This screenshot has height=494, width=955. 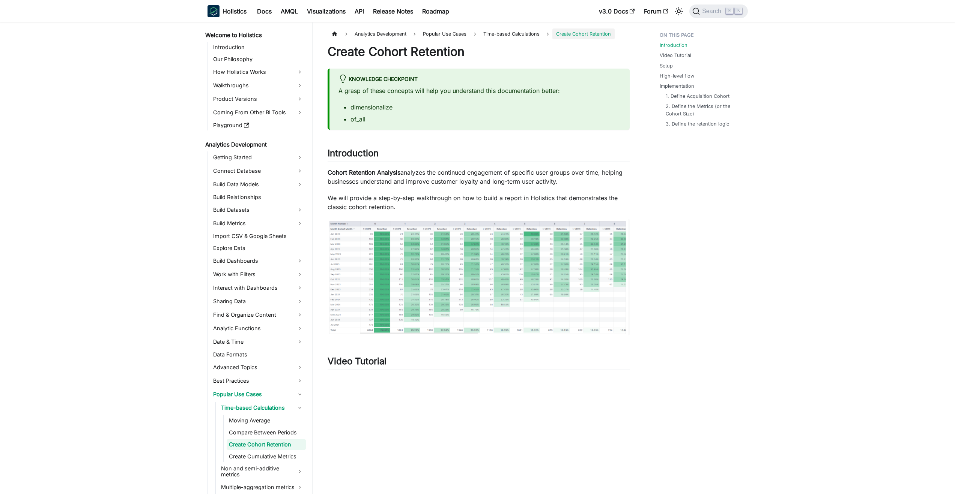 What do you see at coordinates (258, 248) in the screenshot?
I see `a: Explore Data` at bounding box center [258, 248].